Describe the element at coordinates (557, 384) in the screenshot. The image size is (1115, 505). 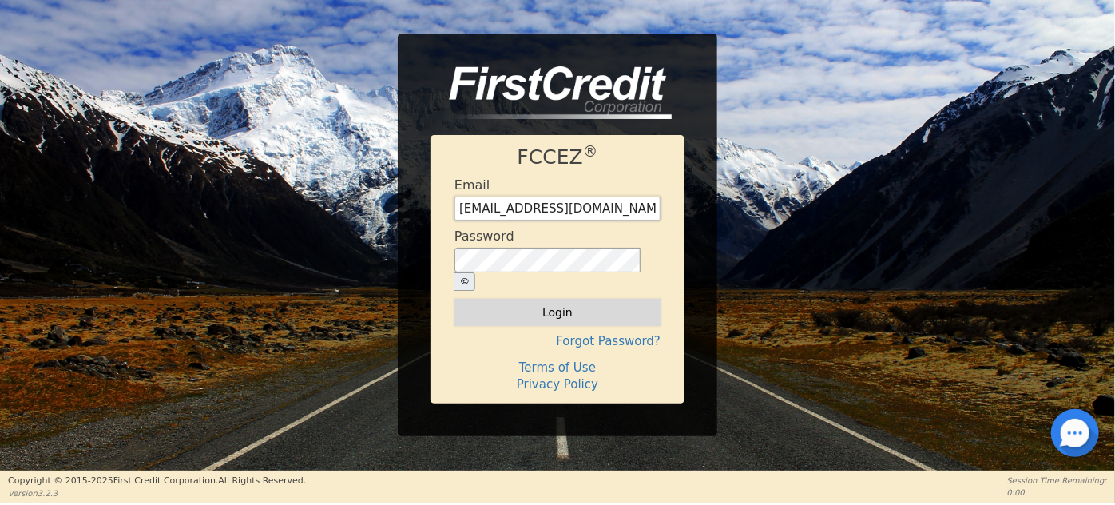
I see `h4: Privacy Policy` at that location.